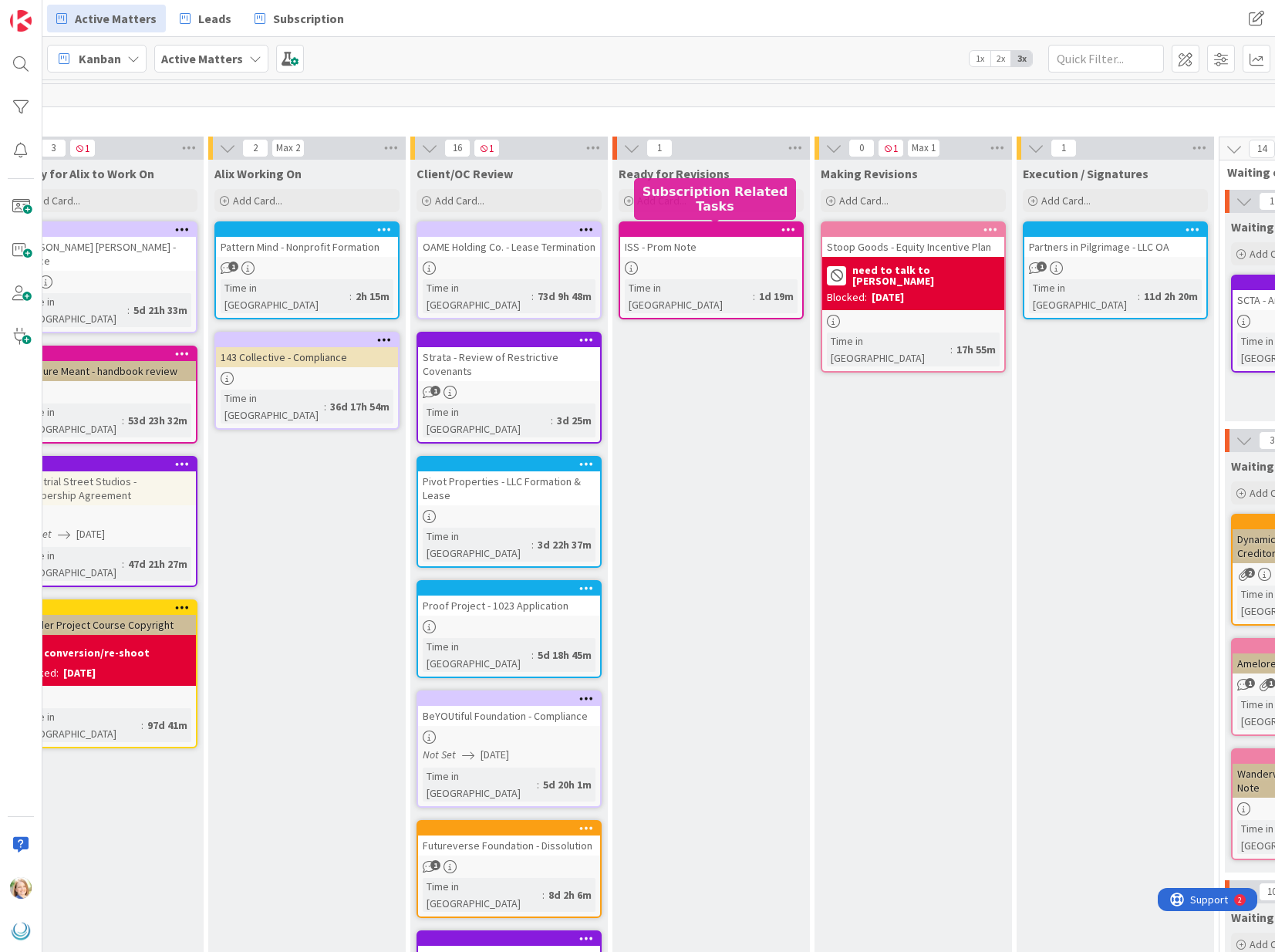 The image size is (1275, 952). I want to click on span: Subscription, so click(309, 19).